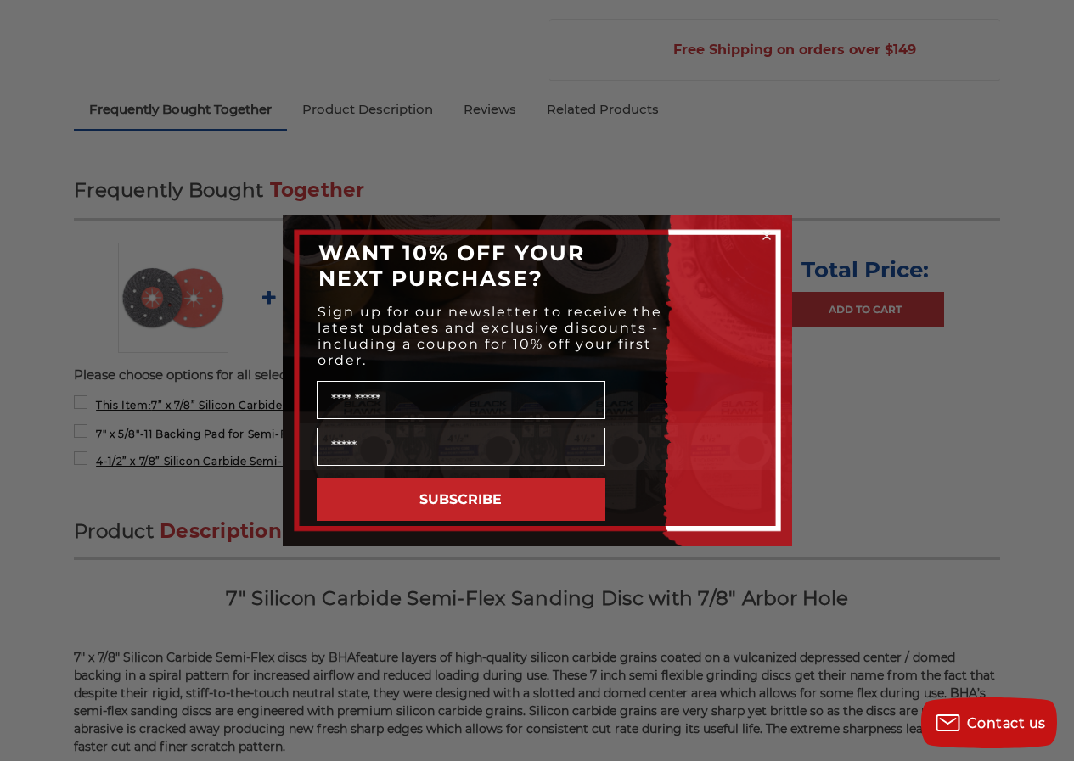 The width and height of the screenshot is (1074, 761). What do you see at coordinates (767, 236) in the screenshot?
I see `button: Close dialog` at bounding box center [767, 236].